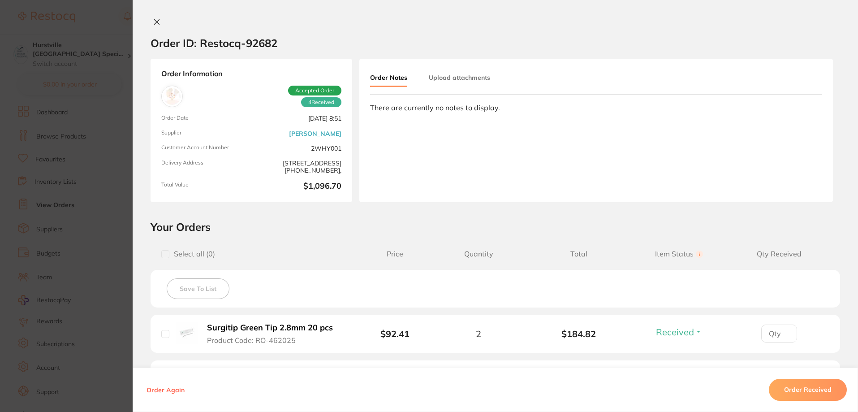 This screenshot has height=412, width=858. What do you see at coordinates (579, 333) in the screenshot?
I see `b: $184.82` at bounding box center [579, 333].